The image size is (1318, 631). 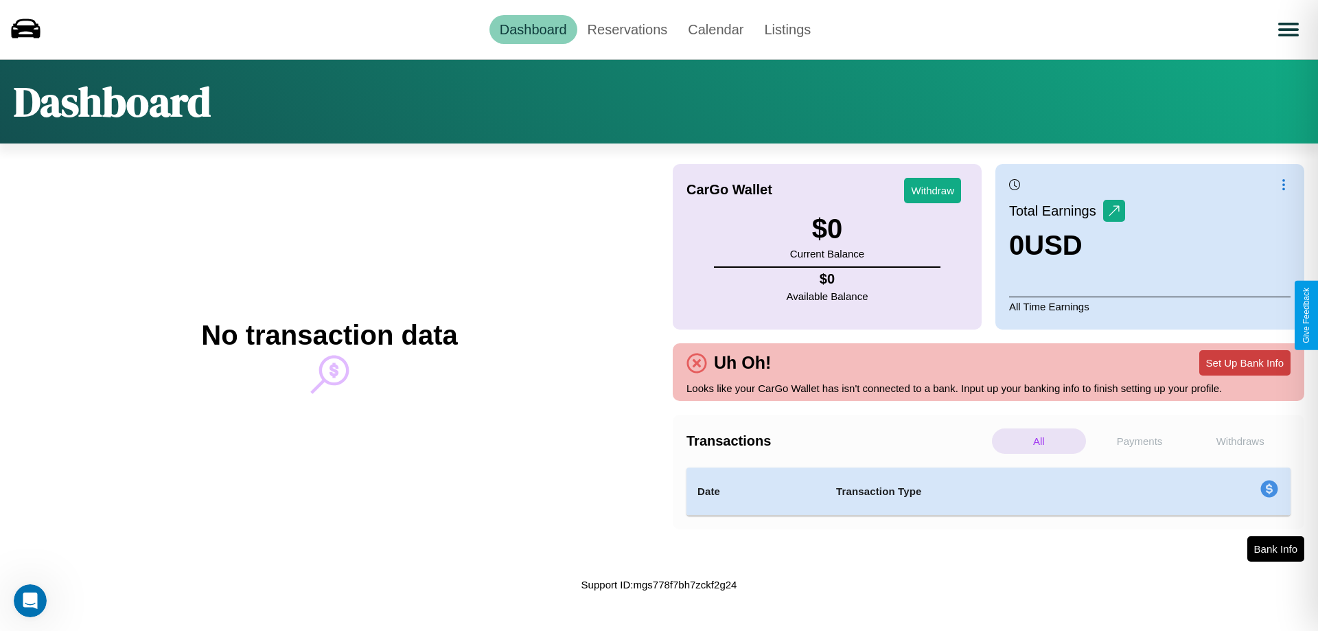 I want to click on p: Current Balance, so click(x=827, y=253).